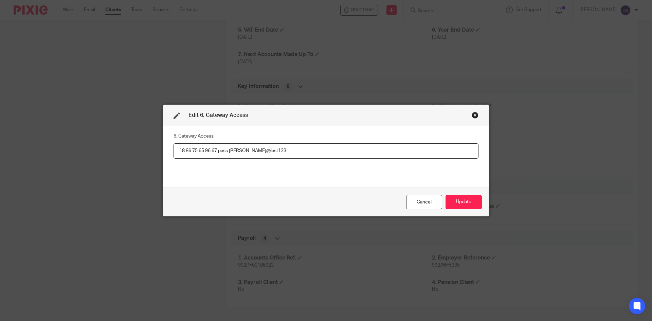  What do you see at coordinates (326, 151) in the screenshot?
I see `input: 6. Gateway Access` at bounding box center [326, 151].